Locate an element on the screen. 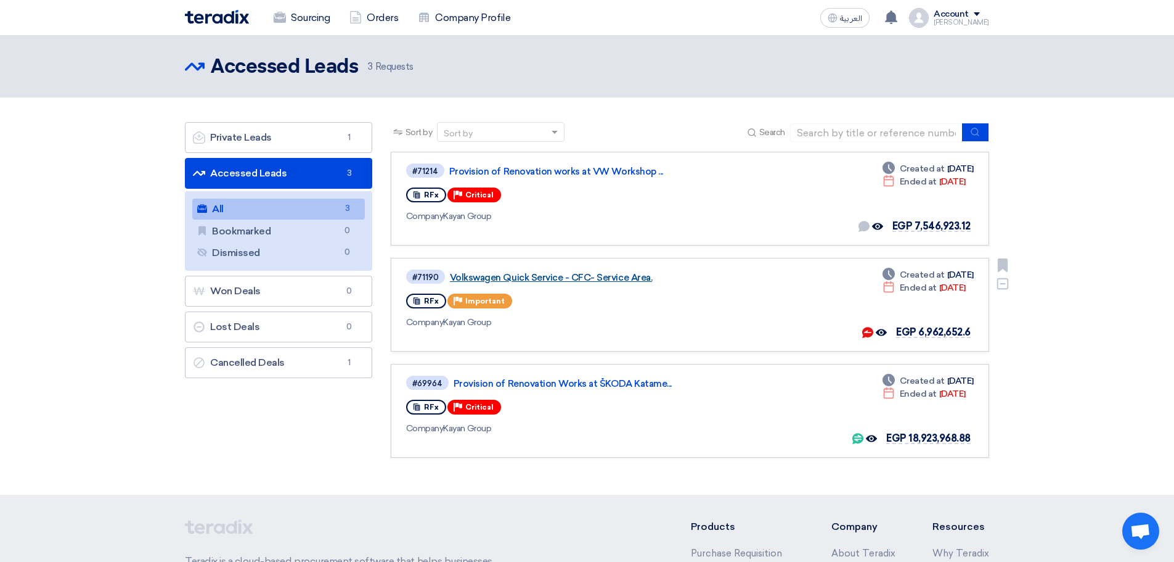 This screenshot has width=1174, height=562. li: Resources is located at coordinates (961, 526).